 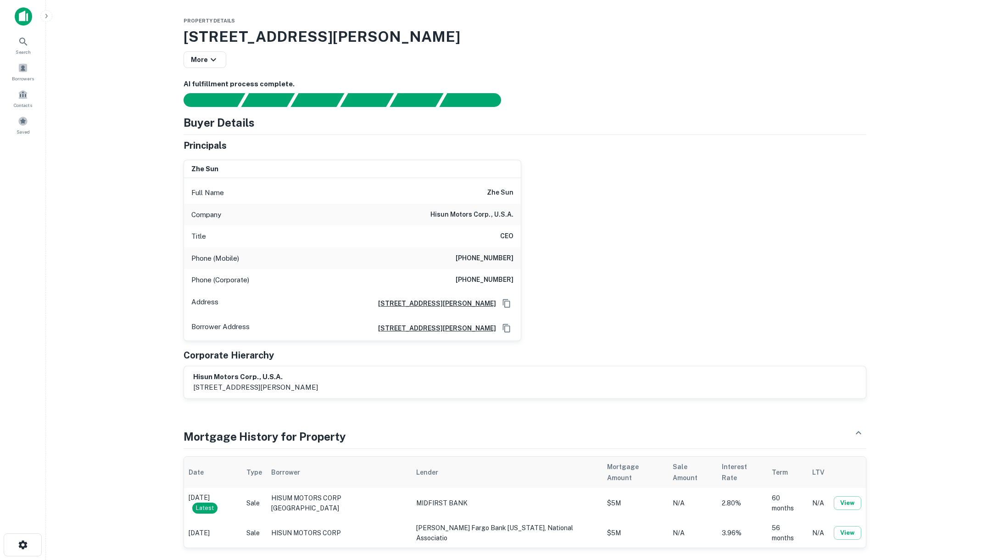 What do you see at coordinates (507, 472) in the screenshot?
I see `th: Lender` at bounding box center [507, 472].